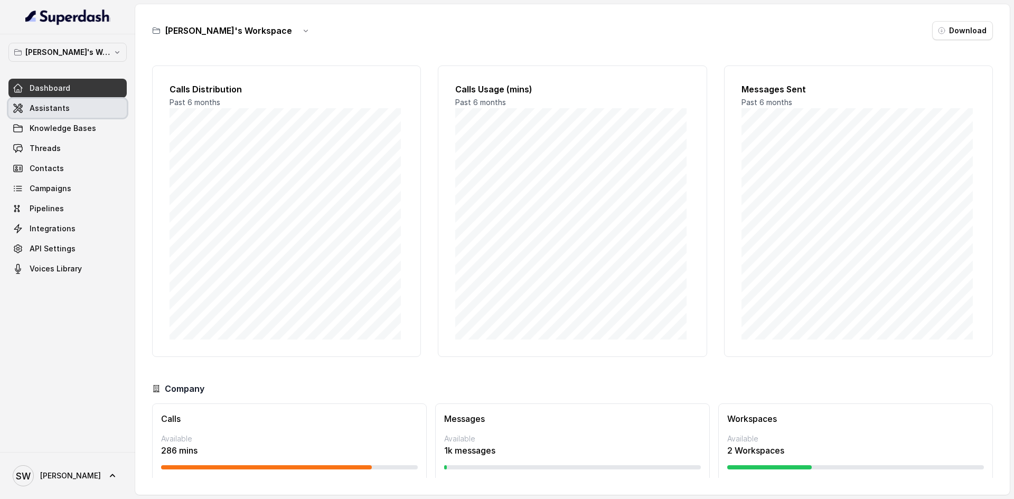 This screenshot has height=499, width=1014. Describe the element at coordinates (855, 419) in the screenshot. I see `h3: Workspaces` at that location.